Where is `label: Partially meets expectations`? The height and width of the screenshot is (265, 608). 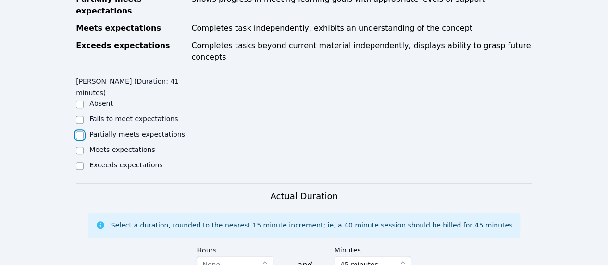 label: Partially meets expectations is located at coordinates (137, 134).